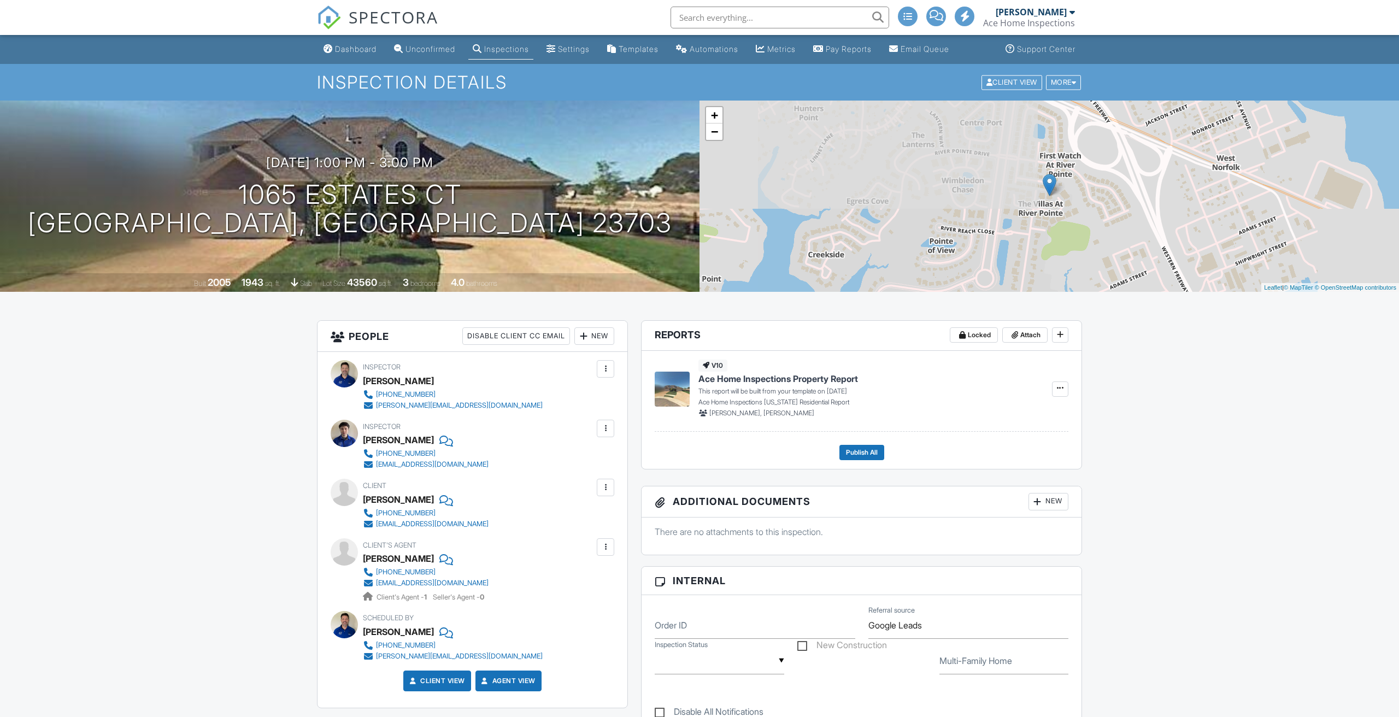 The height and width of the screenshot is (717, 1399). What do you see at coordinates (925, 49) in the screenshot?
I see `div: Email Queue` at bounding box center [925, 49].